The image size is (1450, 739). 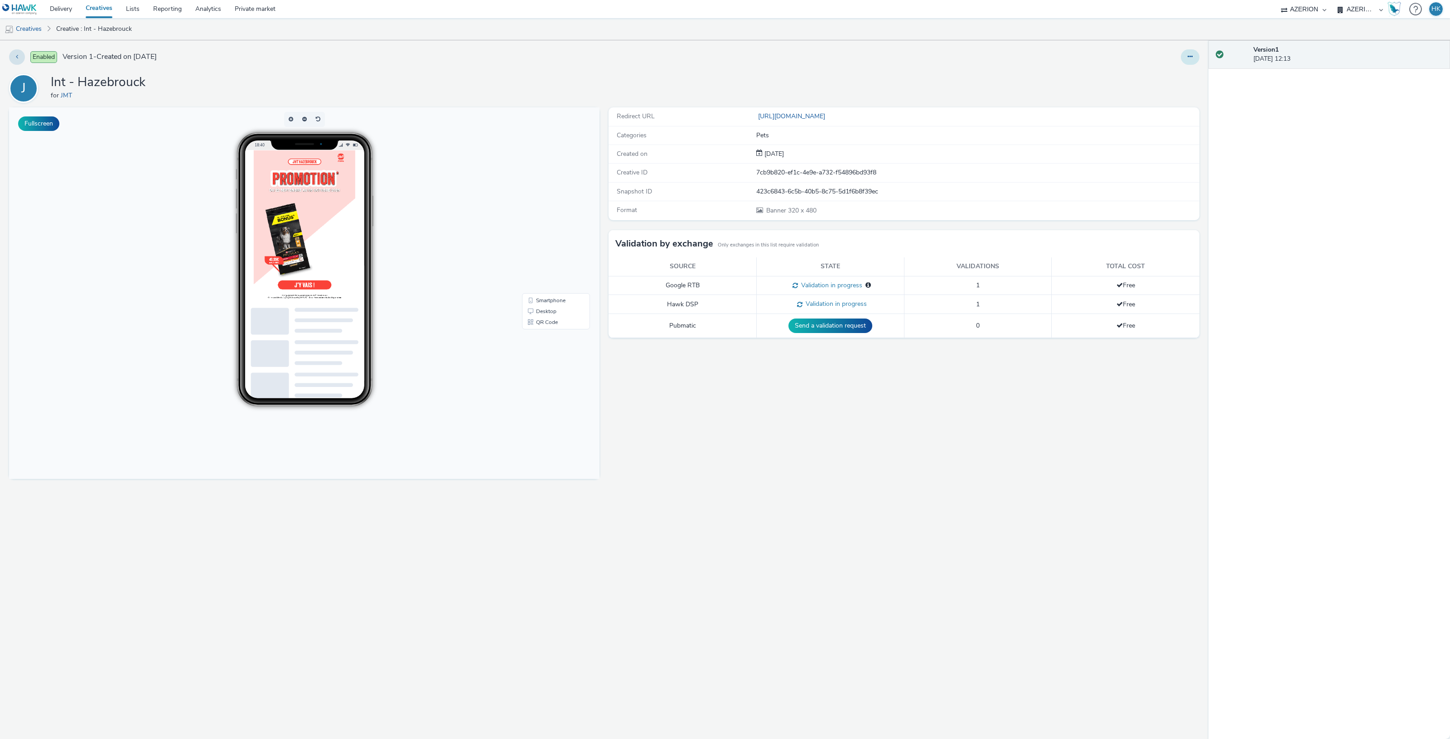 I want to click on h1: Int - Hazebrouck, so click(x=98, y=82).